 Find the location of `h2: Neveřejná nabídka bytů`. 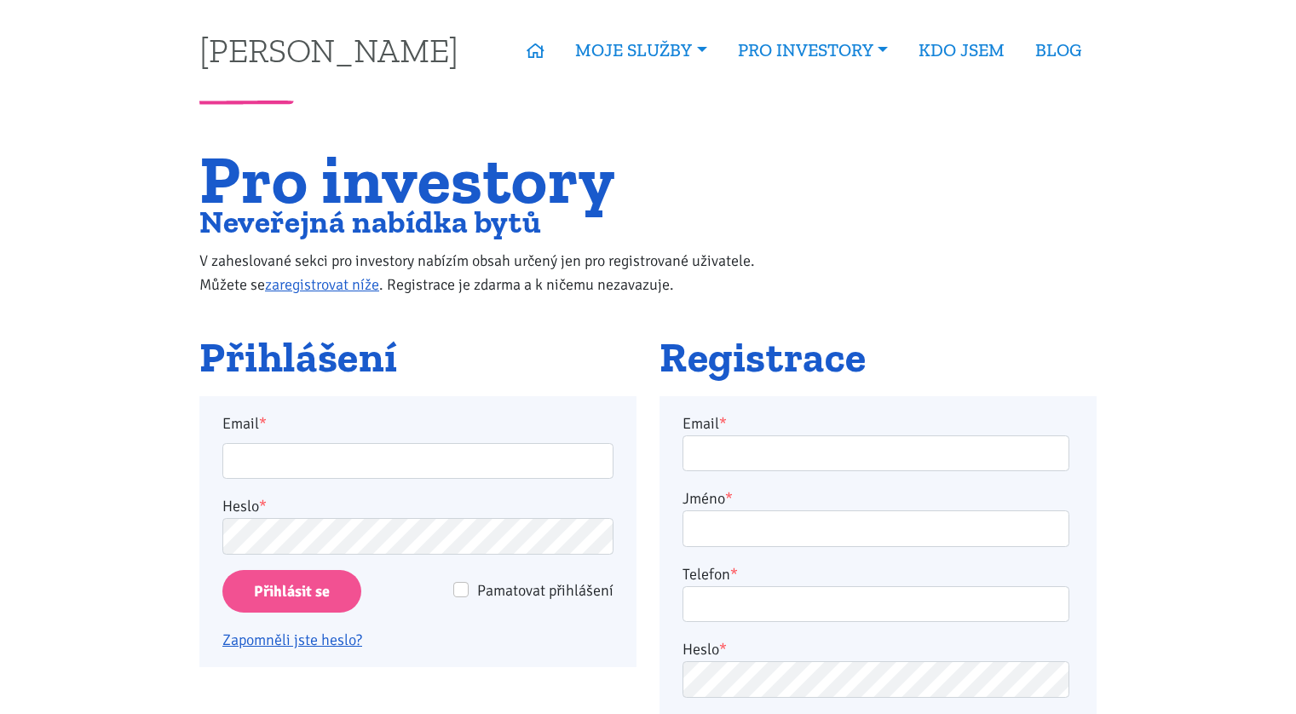

h2: Neveřejná nabídka bytů is located at coordinates (494, 222).